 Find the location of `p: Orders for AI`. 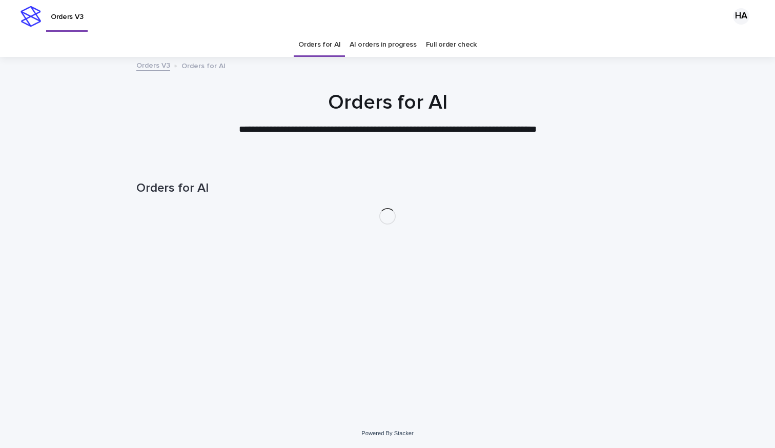

p: Orders for AI is located at coordinates (203, 65).